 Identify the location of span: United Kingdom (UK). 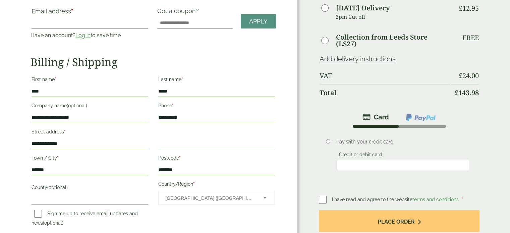
(210, 198).